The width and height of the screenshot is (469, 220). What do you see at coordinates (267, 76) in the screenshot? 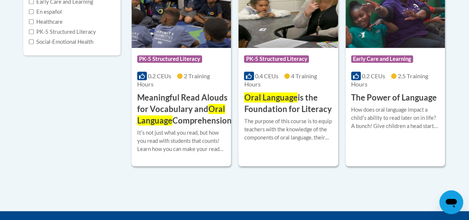
I see `span: 0.4 CEUs` at bounding box center [267, 76].